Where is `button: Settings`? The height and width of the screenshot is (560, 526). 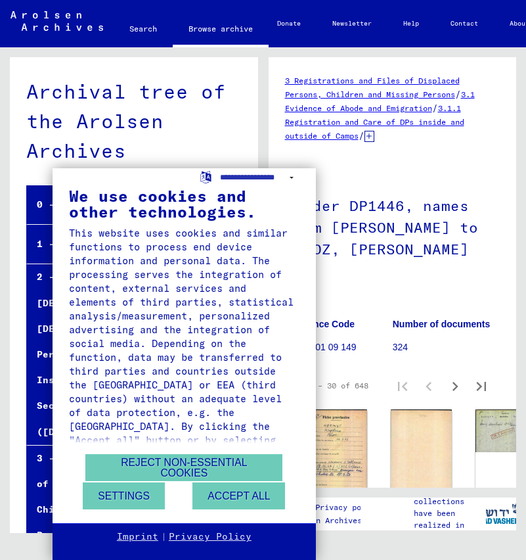
button: Settings is located at coordinates (123, 495).